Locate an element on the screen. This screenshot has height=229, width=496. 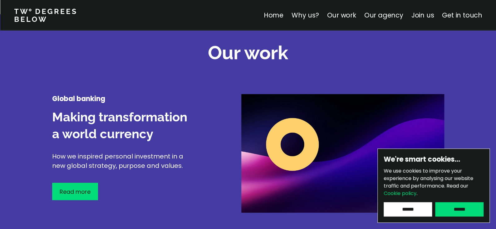
a: Our agency is located at coordinates (384, 15).